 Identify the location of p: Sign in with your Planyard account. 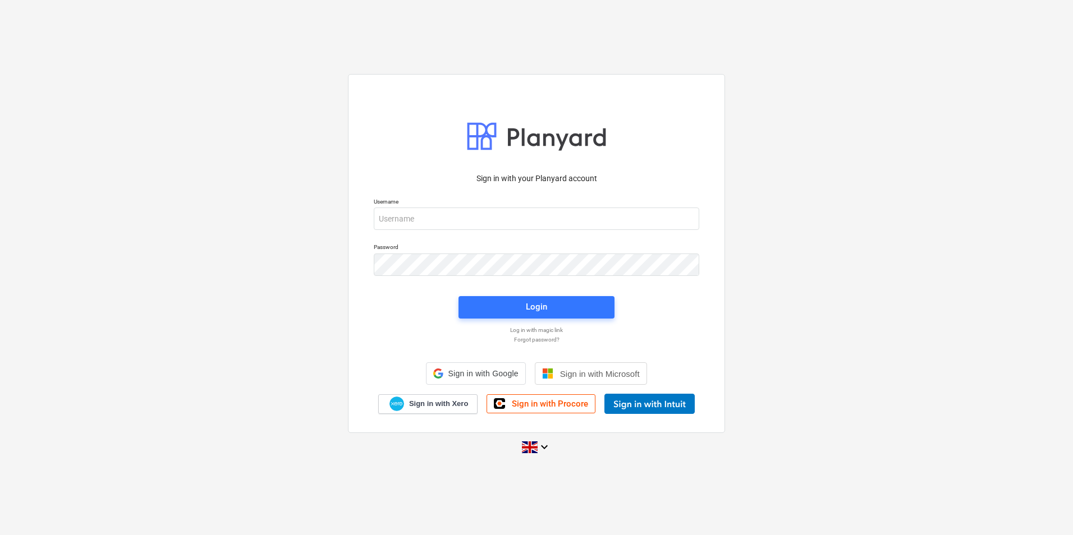
(537, 178).